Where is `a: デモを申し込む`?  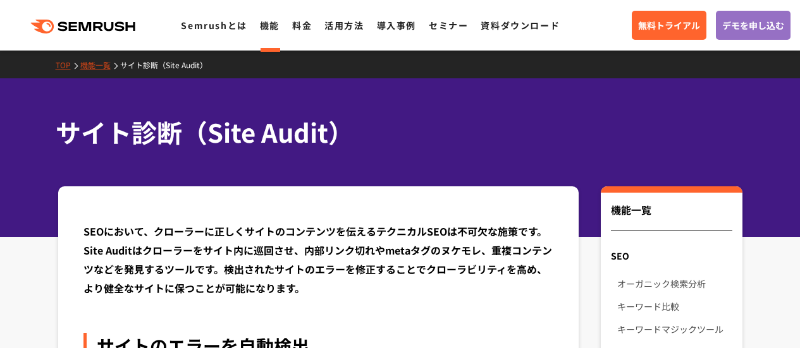
a: デモを申し込む is located at coordinates (753, 25).